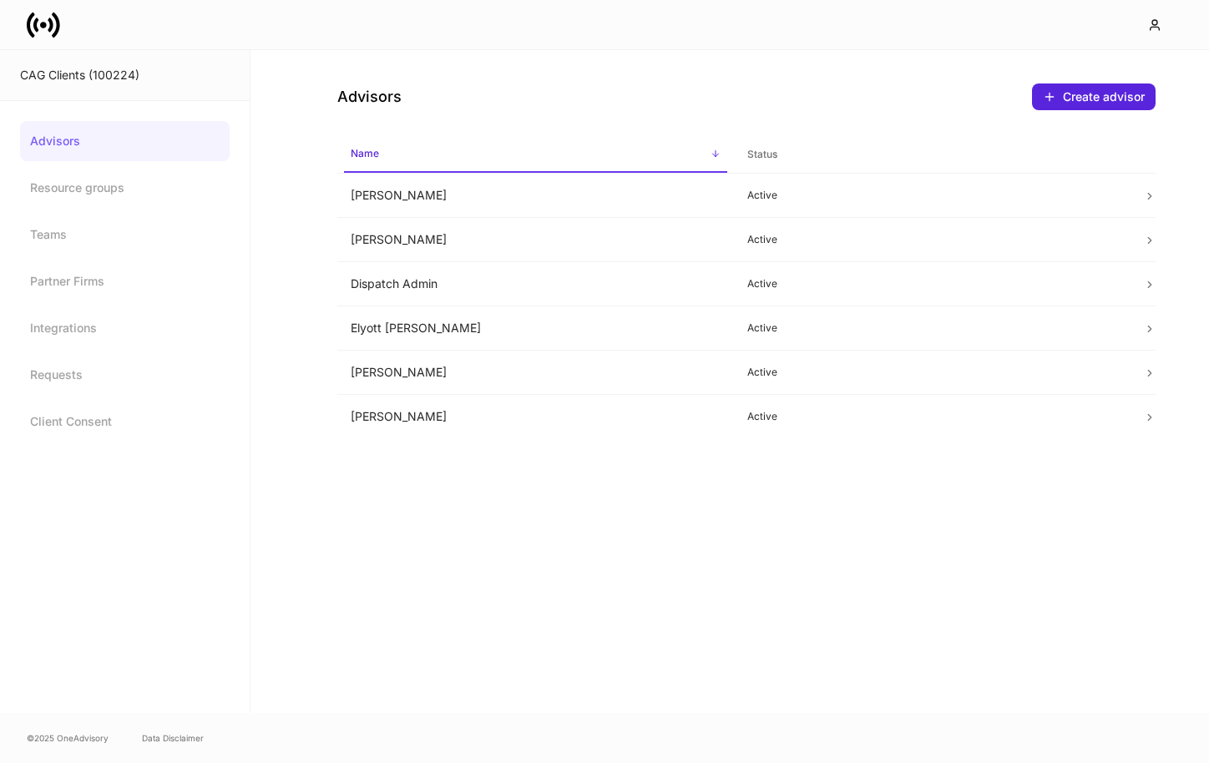  I want to click on a: Requests, so click(124, 375).